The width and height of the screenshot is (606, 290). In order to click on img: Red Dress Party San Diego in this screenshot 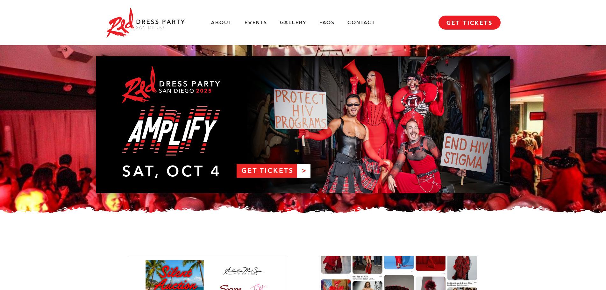, I will do `click(146, 23)`.